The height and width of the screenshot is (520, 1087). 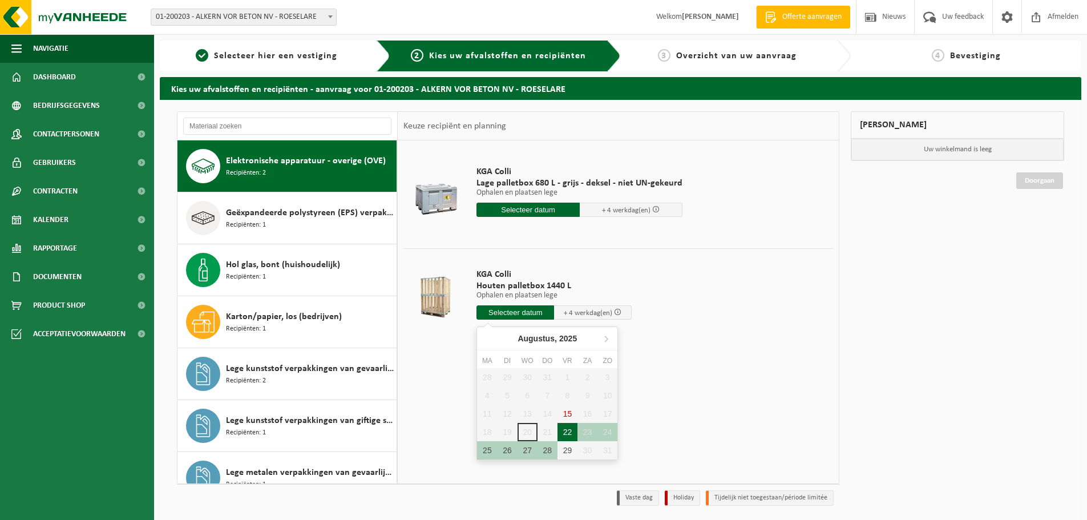 I want to click on p: Uw winkelmand is leeg, so click(x=957, y=149).